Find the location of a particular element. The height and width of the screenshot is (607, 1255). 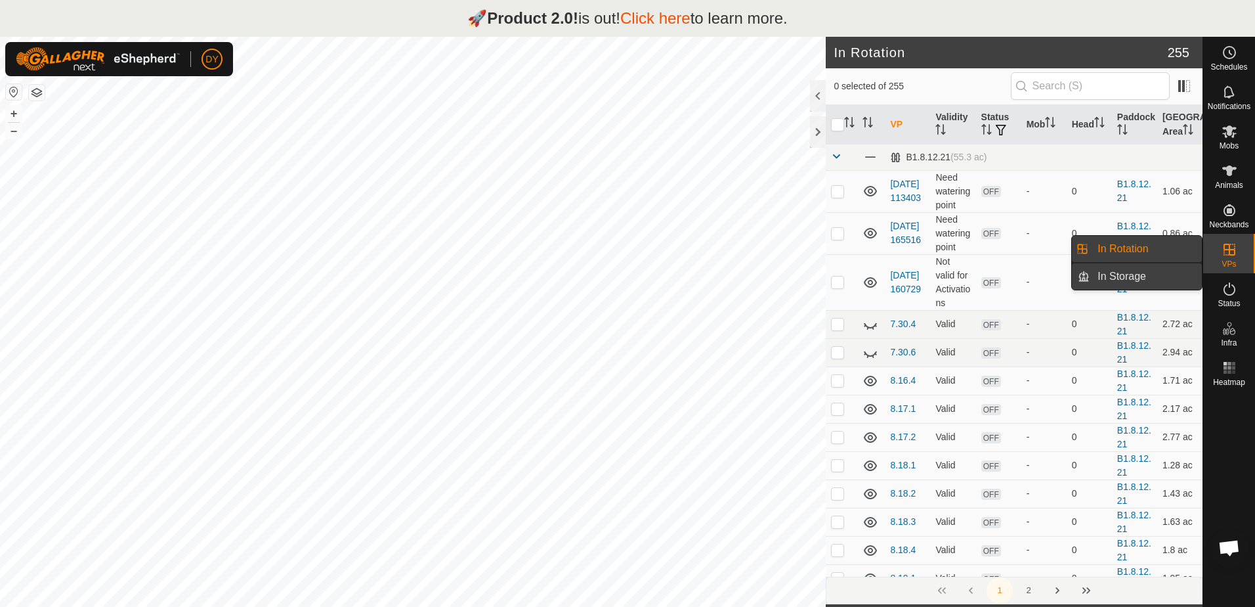

p: 🚀 is out! to learn more. is located at coordinates (628, 18).